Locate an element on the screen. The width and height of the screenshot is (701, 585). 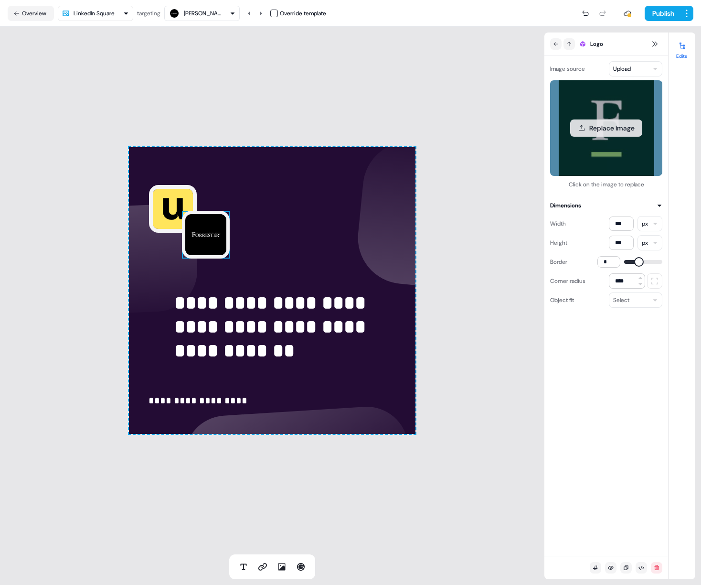
div: Image source is located at coordinates (568, 69).